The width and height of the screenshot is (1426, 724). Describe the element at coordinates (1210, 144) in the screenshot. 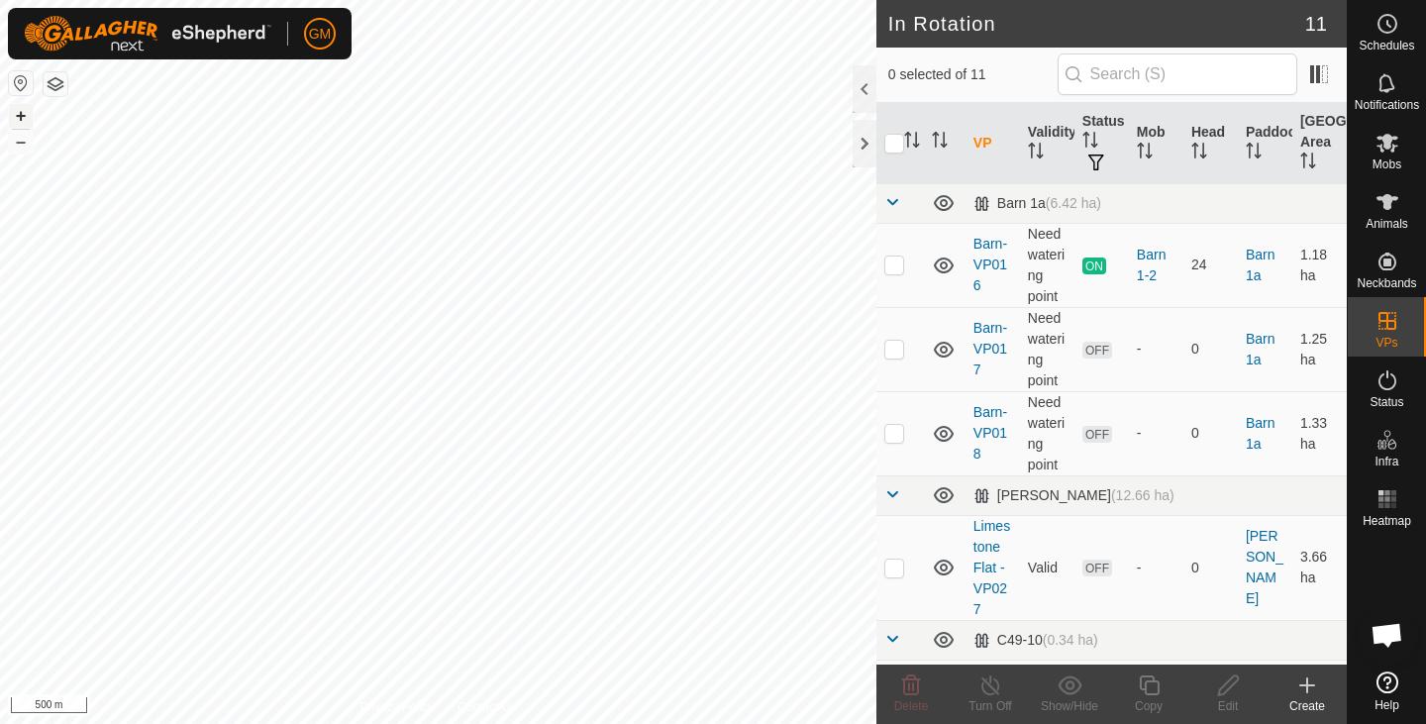

I see `th: Head` at that location.